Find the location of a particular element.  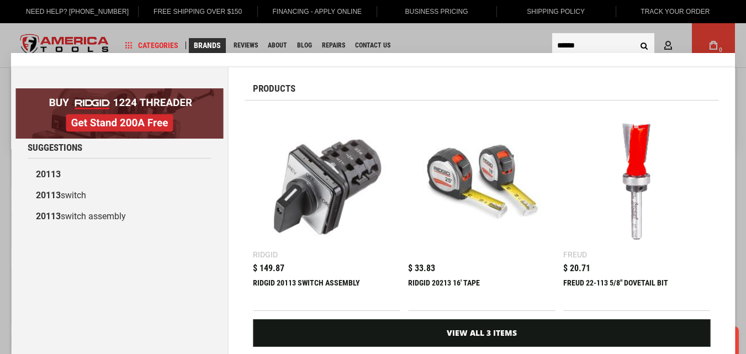

a: View All 3 Items is located at coordinates (482, 333).